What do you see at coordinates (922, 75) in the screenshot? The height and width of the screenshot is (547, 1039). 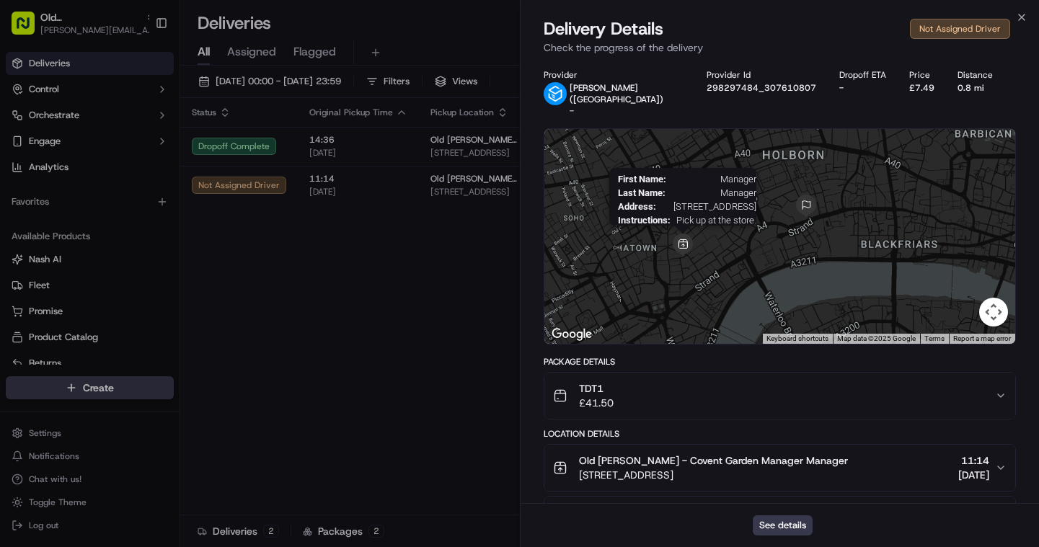 I see `div: Price` at bounding box center [922, 75].